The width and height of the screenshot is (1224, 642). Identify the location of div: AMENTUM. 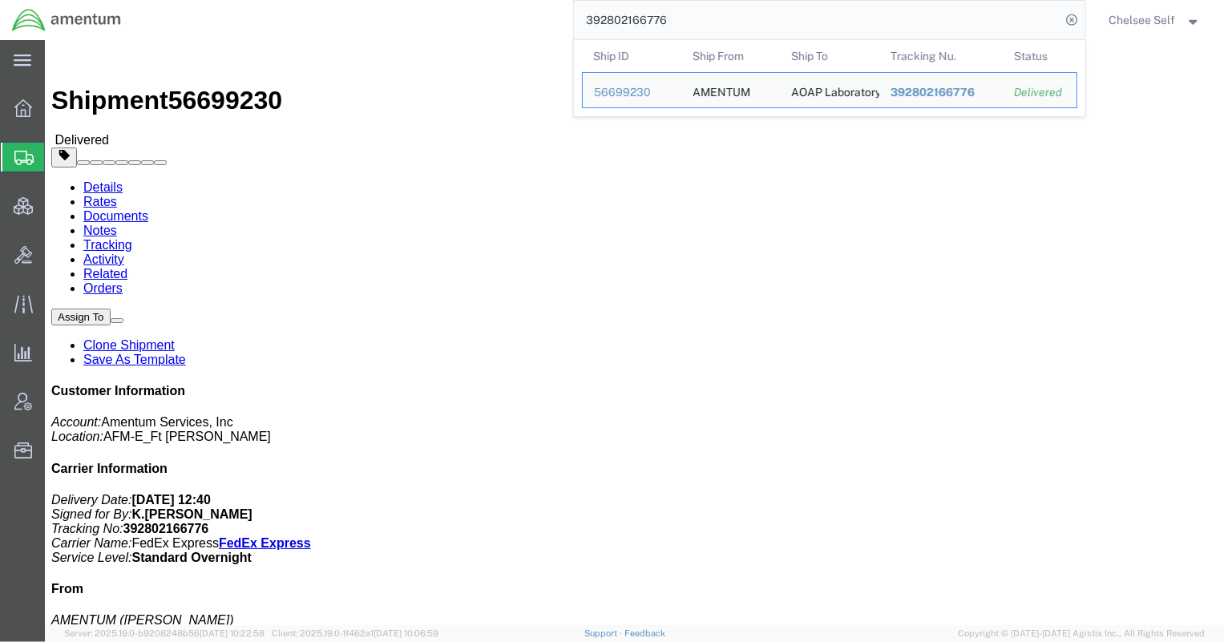
(720, 90).